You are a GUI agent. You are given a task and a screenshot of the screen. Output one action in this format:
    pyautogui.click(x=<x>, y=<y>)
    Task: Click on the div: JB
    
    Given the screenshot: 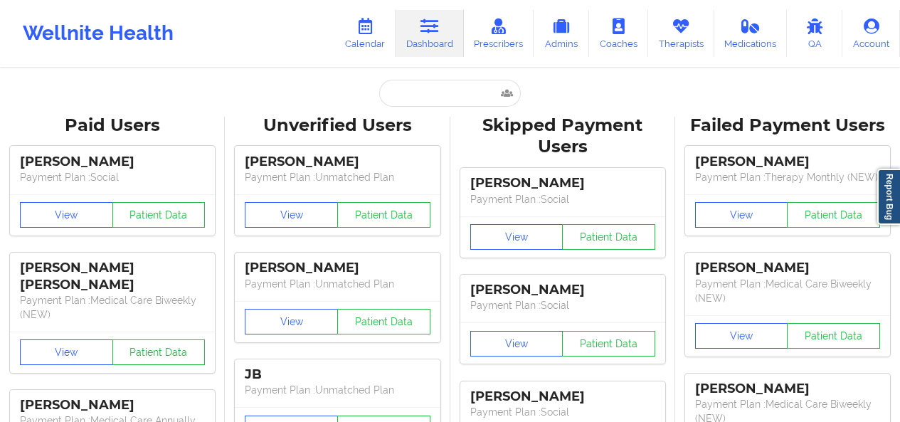 What is the action you would take?
    pyautogui.click(x=337, y=374)
    